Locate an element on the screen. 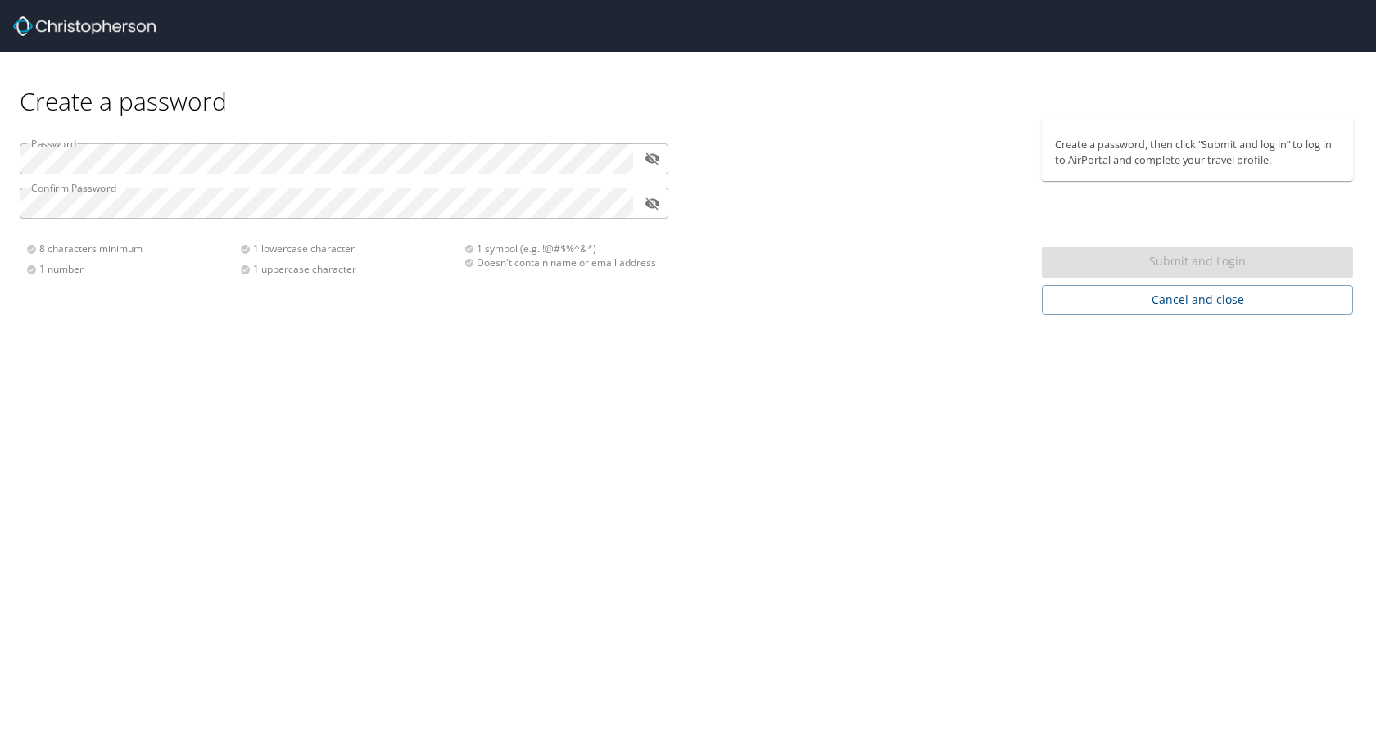 Image resolution: width=1376 pixels, height=747 pixels. img: Christopherson_logo_rev.png is located at coordinates (84, 26).